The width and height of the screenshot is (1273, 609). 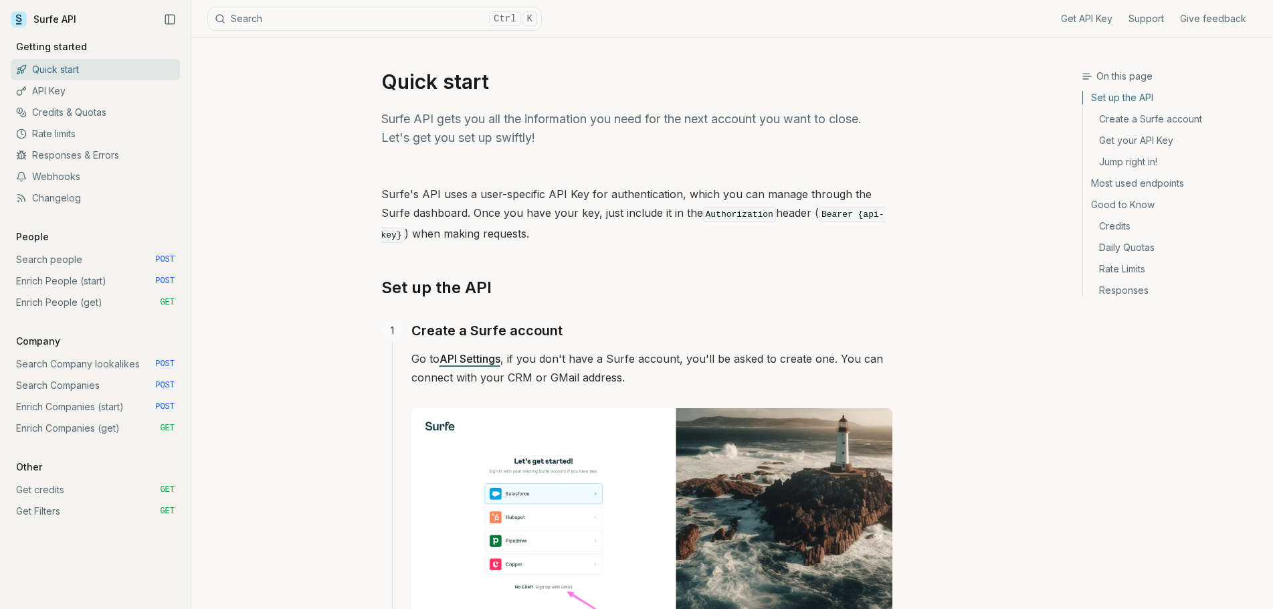 I want to click on kbd: K, so click(x=530, y=19).